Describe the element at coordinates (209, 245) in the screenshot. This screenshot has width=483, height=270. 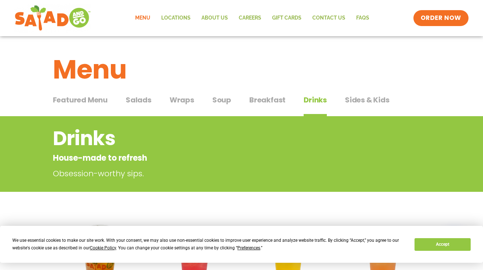
I see `div: We use essential cookies to make our site work. With your consent, we may also use non-essential ...` at that location.